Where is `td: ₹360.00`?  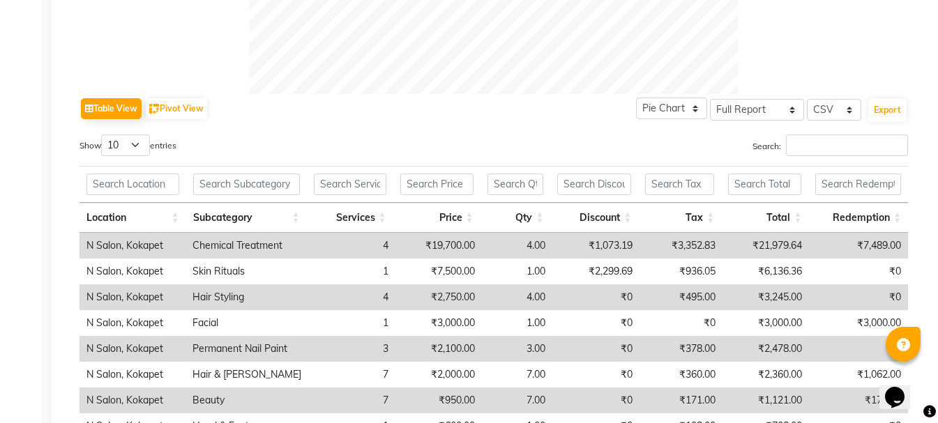
td: ₹360.00 is located at coordinates (681, 374).